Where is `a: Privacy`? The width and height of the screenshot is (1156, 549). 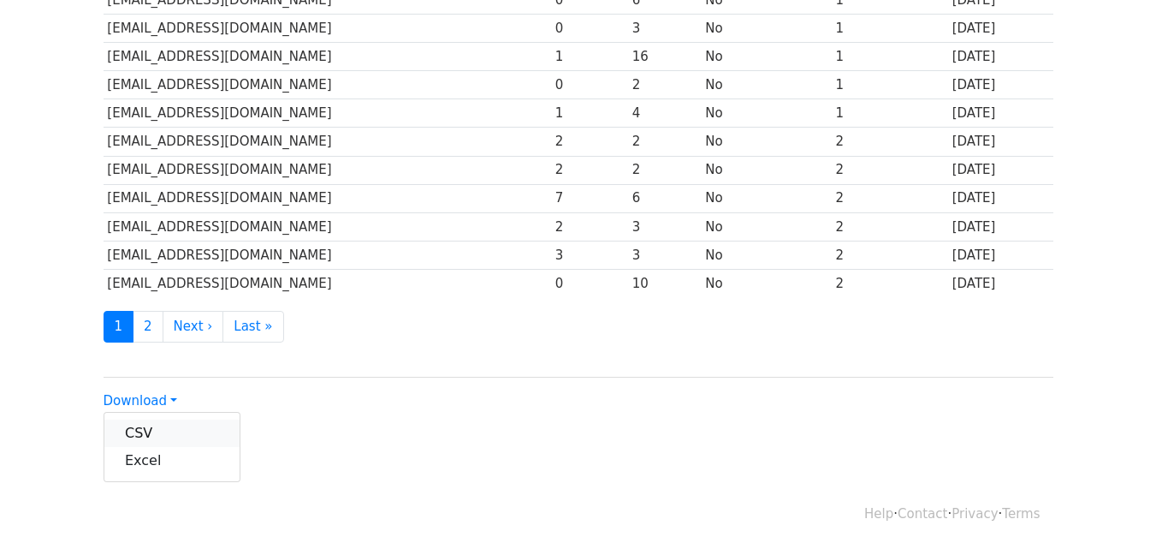 a: Privacy is located at coordinates (975, 514).